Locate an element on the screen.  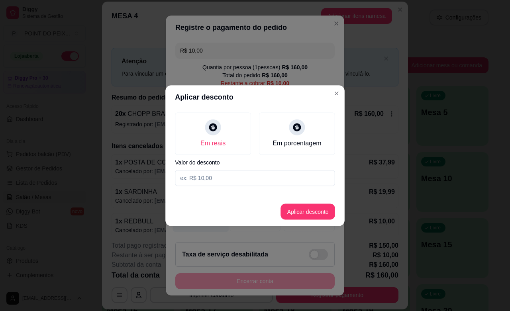
button: Close is located at coordinates (337, 93).